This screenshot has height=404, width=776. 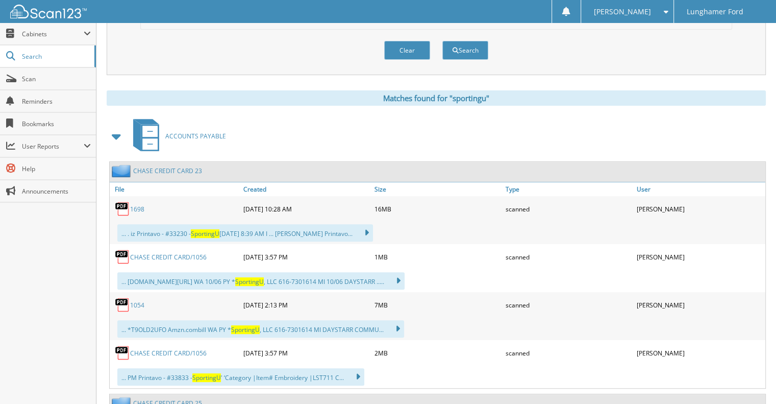 I want to click on a: Type, so click(x=569, y=189).